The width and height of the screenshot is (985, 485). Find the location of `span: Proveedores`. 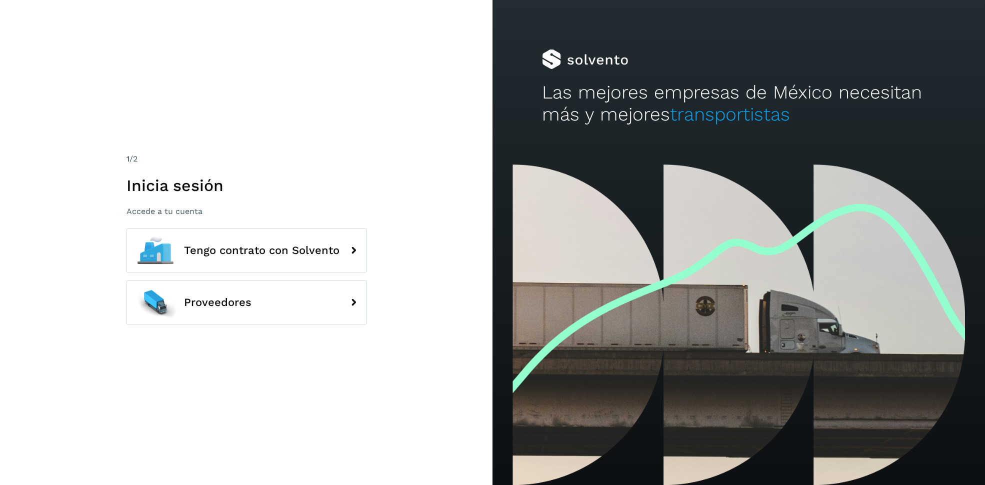

span: Proveedores is located at coordinates (217, 302).